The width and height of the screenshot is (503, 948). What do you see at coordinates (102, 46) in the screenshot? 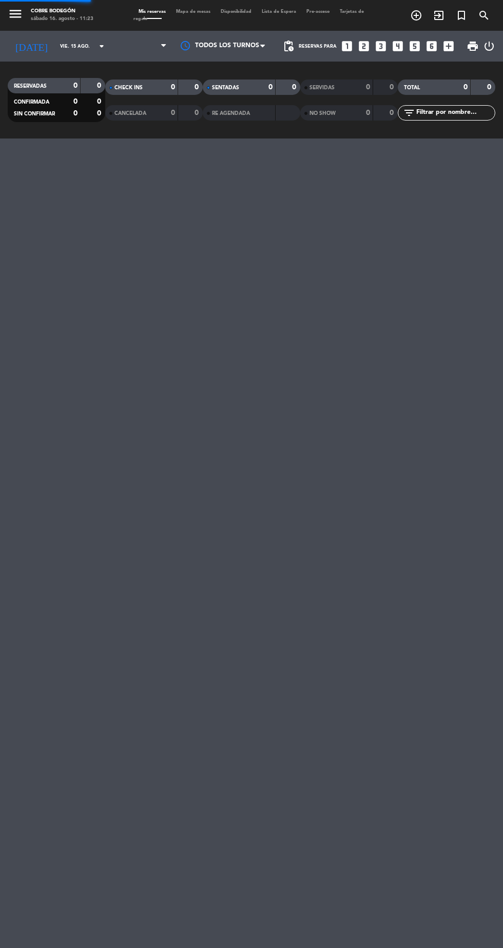
I see `i: arrow_drop_down` at bounding box center [102, 46].